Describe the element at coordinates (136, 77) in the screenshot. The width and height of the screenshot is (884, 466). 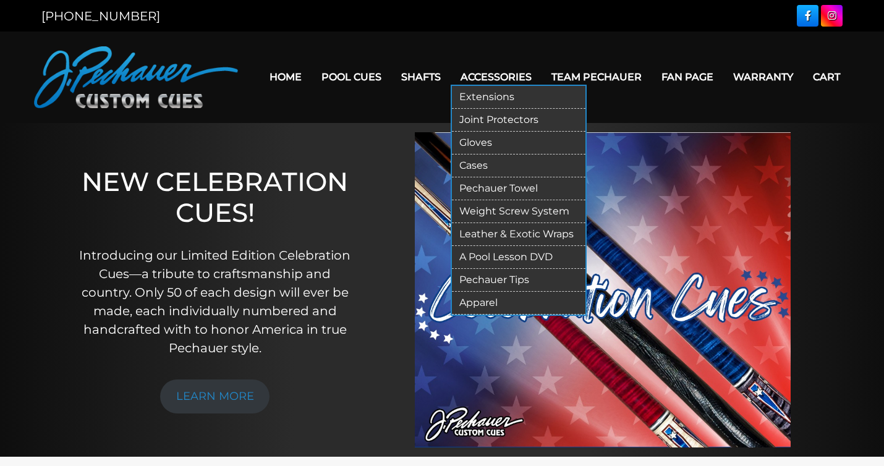
I see `img: Pechauer Custom Cues` at that location.